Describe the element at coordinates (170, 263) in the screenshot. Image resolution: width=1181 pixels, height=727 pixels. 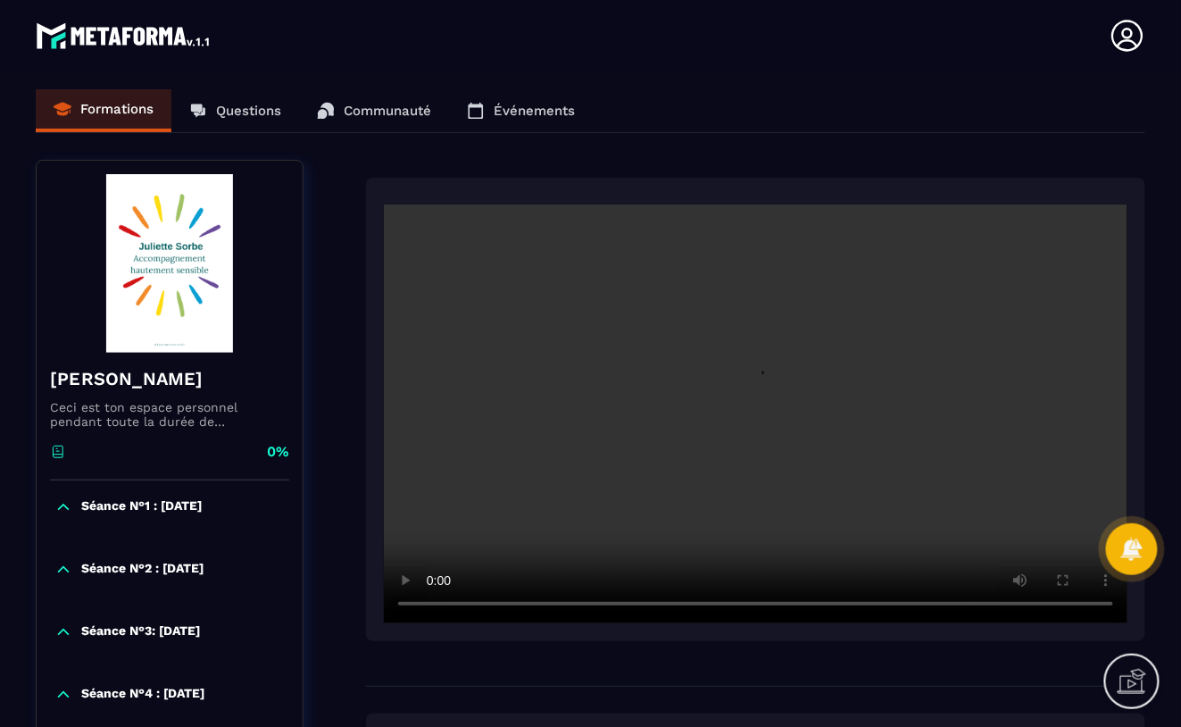
I see `img: banner` at that location.